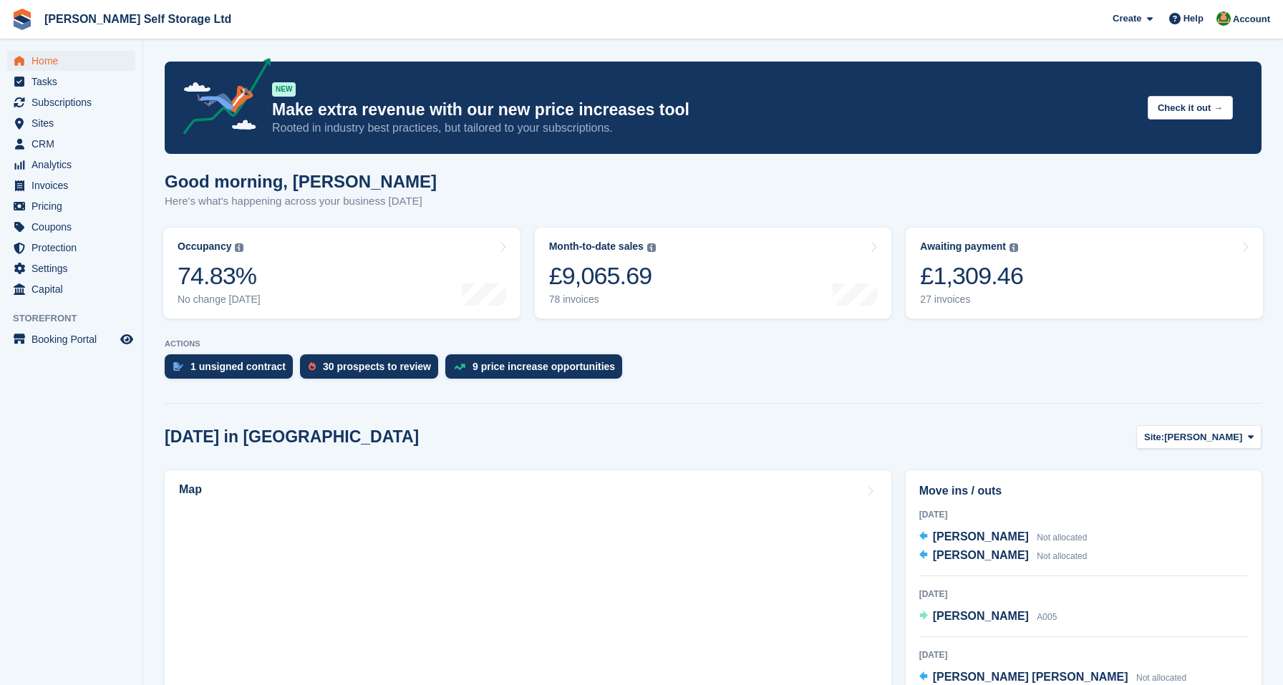 This screenshot has height=685, width=1283. Describe the element at coordinates (972, 299) in the screenshot. I see `div: 27 invoices` at that location.